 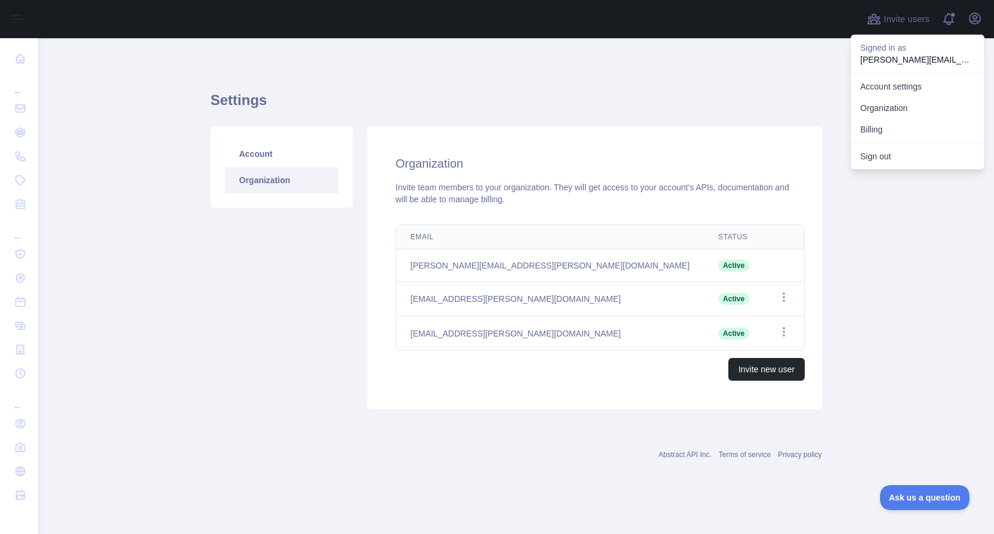 What do you see at coordinates (733, 237) in the screenshot?
I see `th: Status` at bounding box center [733, 237].